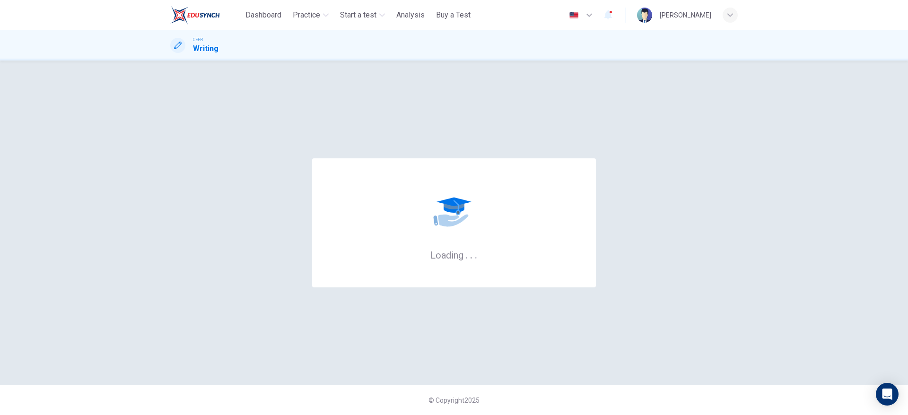  What do you see at coordinates (358, 15) in the screenshot?
I see `span: Start a test` at bounding box center [358, 15].